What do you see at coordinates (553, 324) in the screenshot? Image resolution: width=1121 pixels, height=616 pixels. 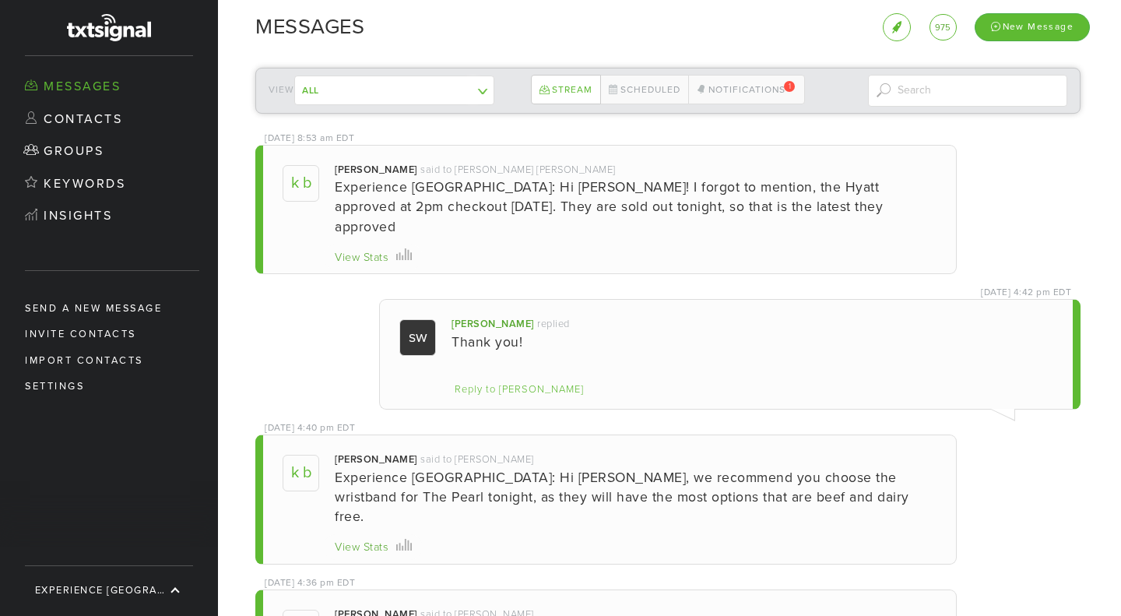 I see `div: replied` at bounding box center [553, 324].